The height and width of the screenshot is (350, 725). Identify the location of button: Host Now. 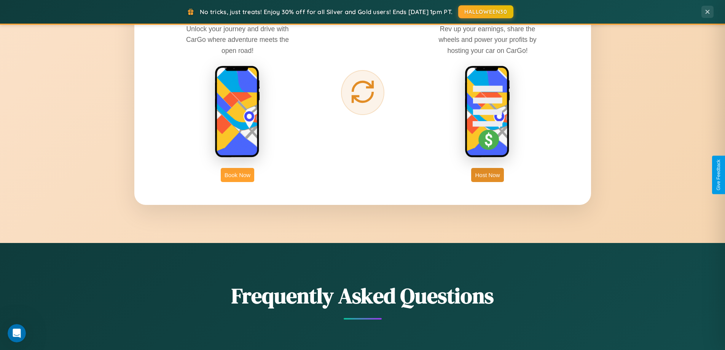
(487, 175).